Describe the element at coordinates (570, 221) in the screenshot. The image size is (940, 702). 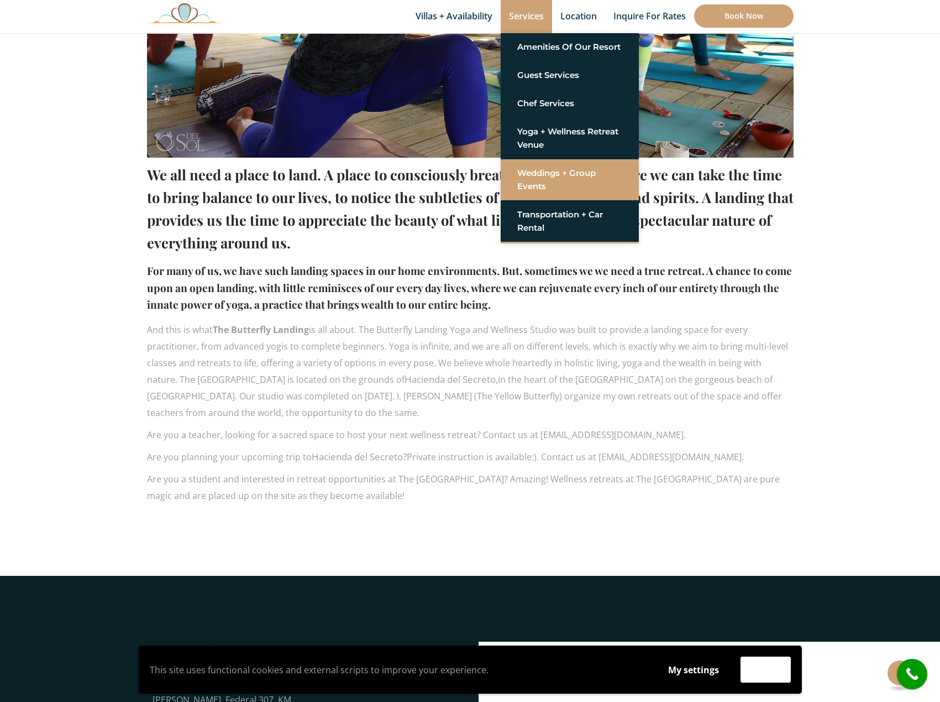
I see `a: Transportation + Car Rental` at that location.